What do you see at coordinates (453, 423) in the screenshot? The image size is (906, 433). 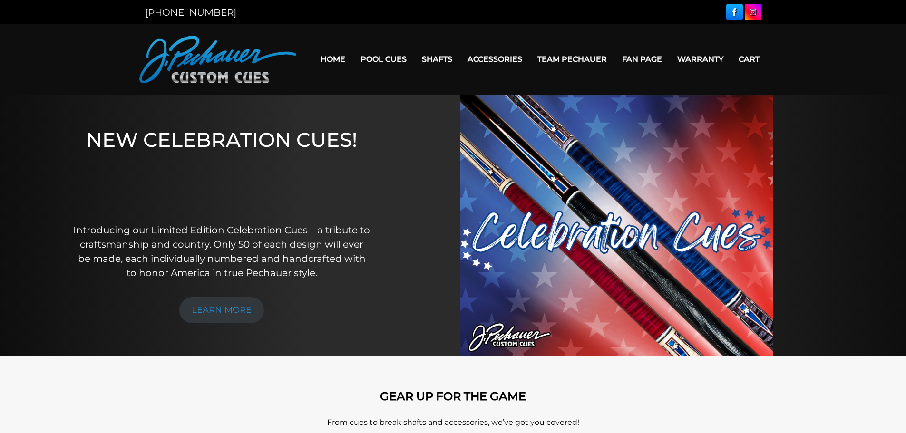 I see `p: From cues to break shafts and accessories, we’ve got you covered!` at bounding box center [453, 423].